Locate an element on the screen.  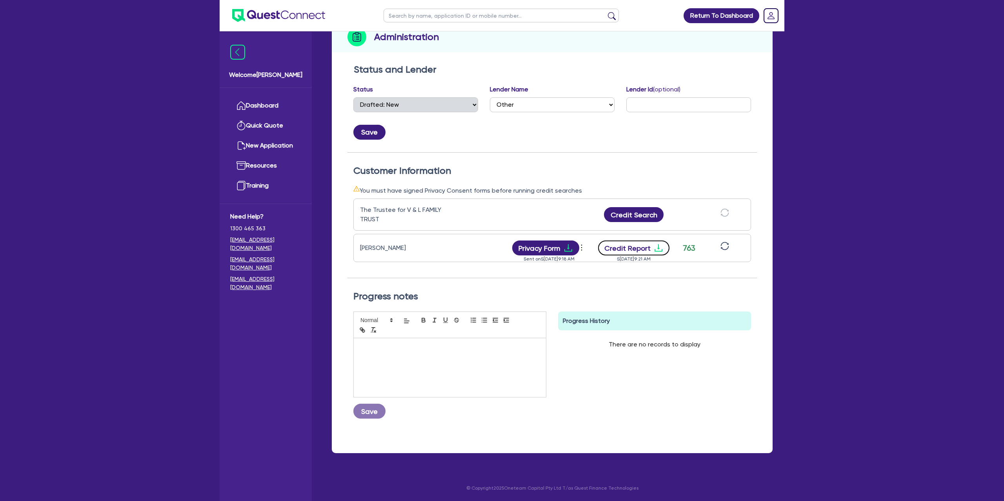
img: icon-menu-close is located at coordinates (238, 52).